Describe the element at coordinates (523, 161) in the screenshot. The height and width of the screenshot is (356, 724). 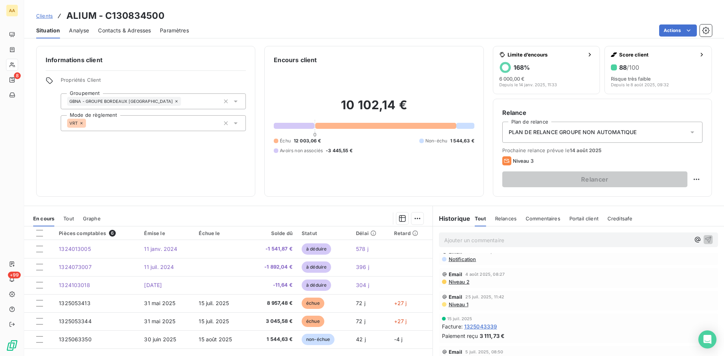
I see `span: Niveau 3` at that location.